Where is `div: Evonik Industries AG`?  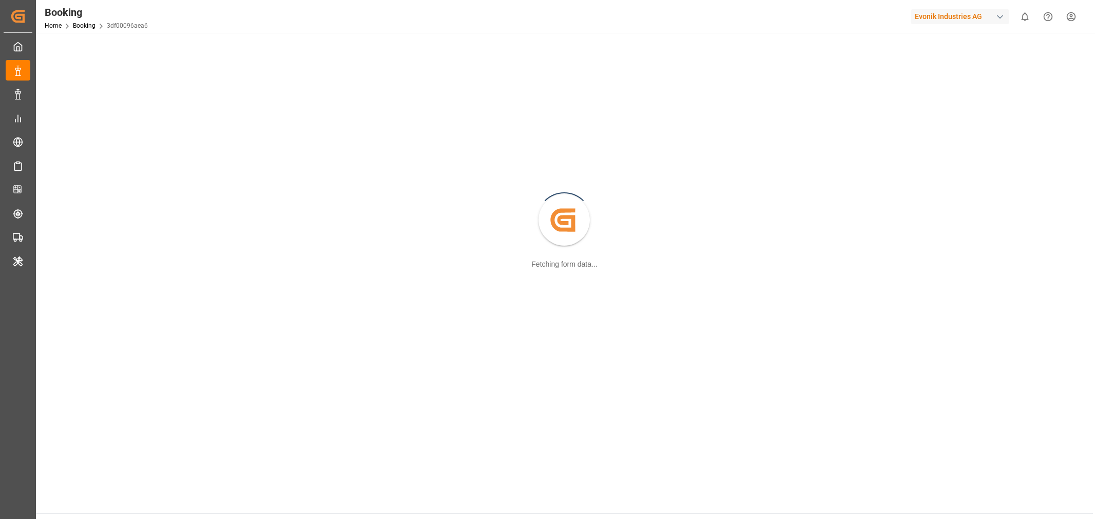 div: Evonik Industries AG is located at coordinates (960, 16).